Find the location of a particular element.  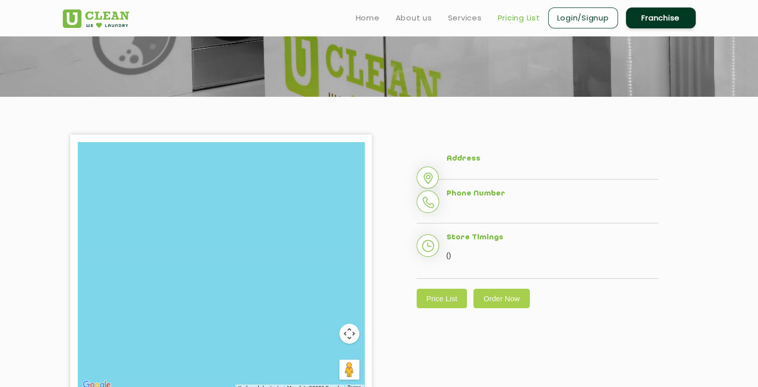

a: Home is located at coordinates (368, 18).